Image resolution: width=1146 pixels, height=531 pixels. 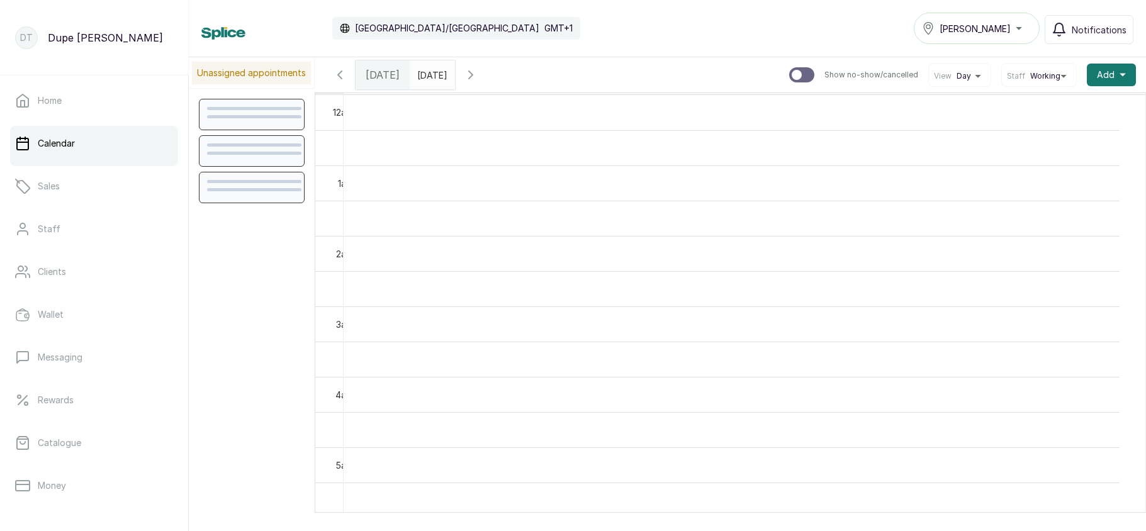 What do you see at coordinates (1039, 76) in the screenshot?
I see `button: StaffWorking` at bounding box center [1039, 76].